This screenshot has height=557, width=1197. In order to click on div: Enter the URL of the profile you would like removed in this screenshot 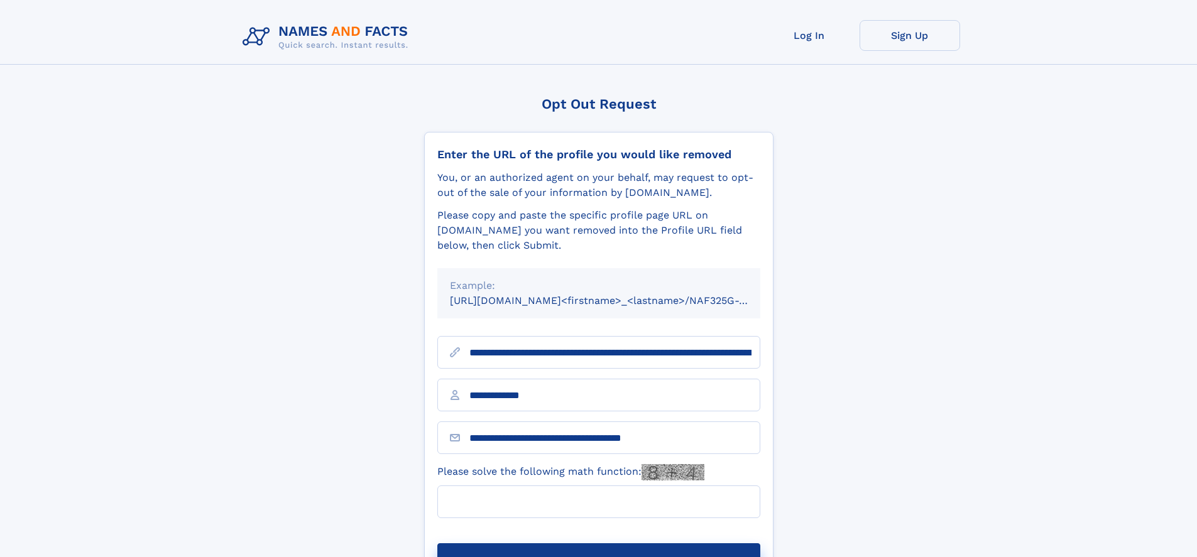, I will do `click(599, 155)`.